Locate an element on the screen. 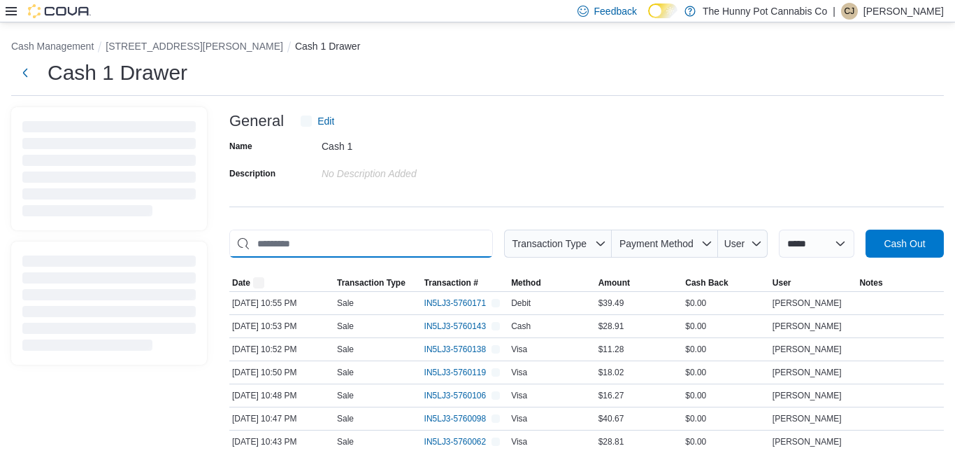 The width and height of the screenshot is (955, 453). span: Amount is located at coordinates (614, 283).